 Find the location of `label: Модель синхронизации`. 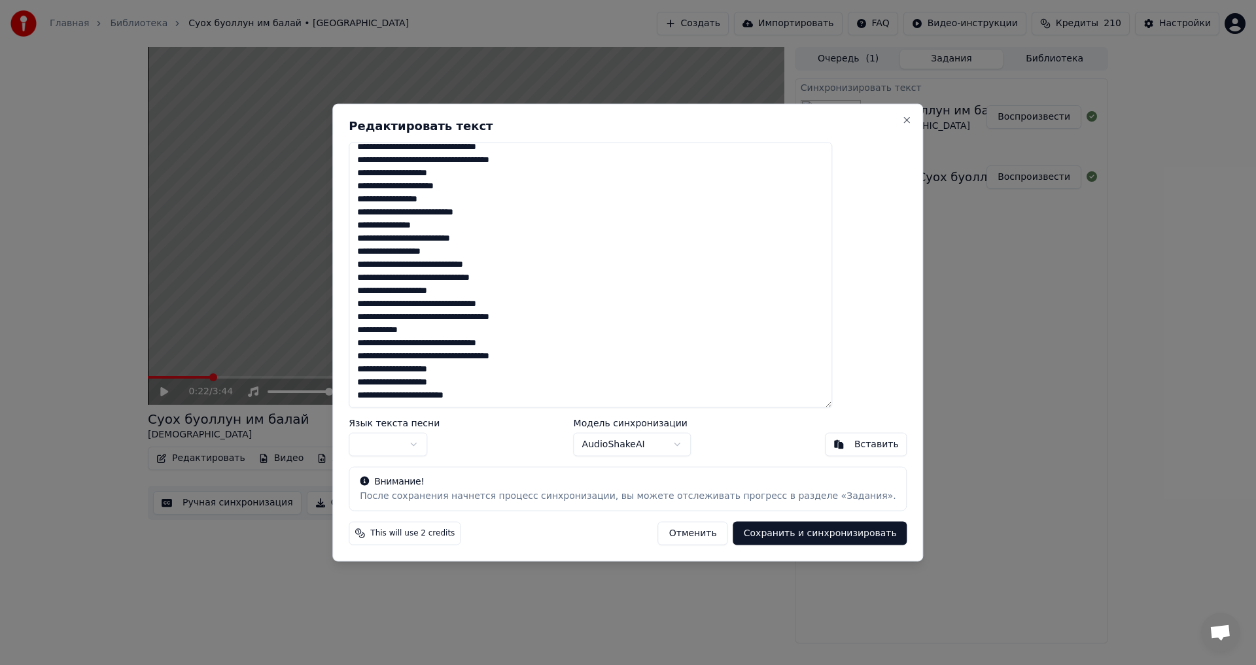

label: Модель синхронизации is located at coordinates (632, 423).